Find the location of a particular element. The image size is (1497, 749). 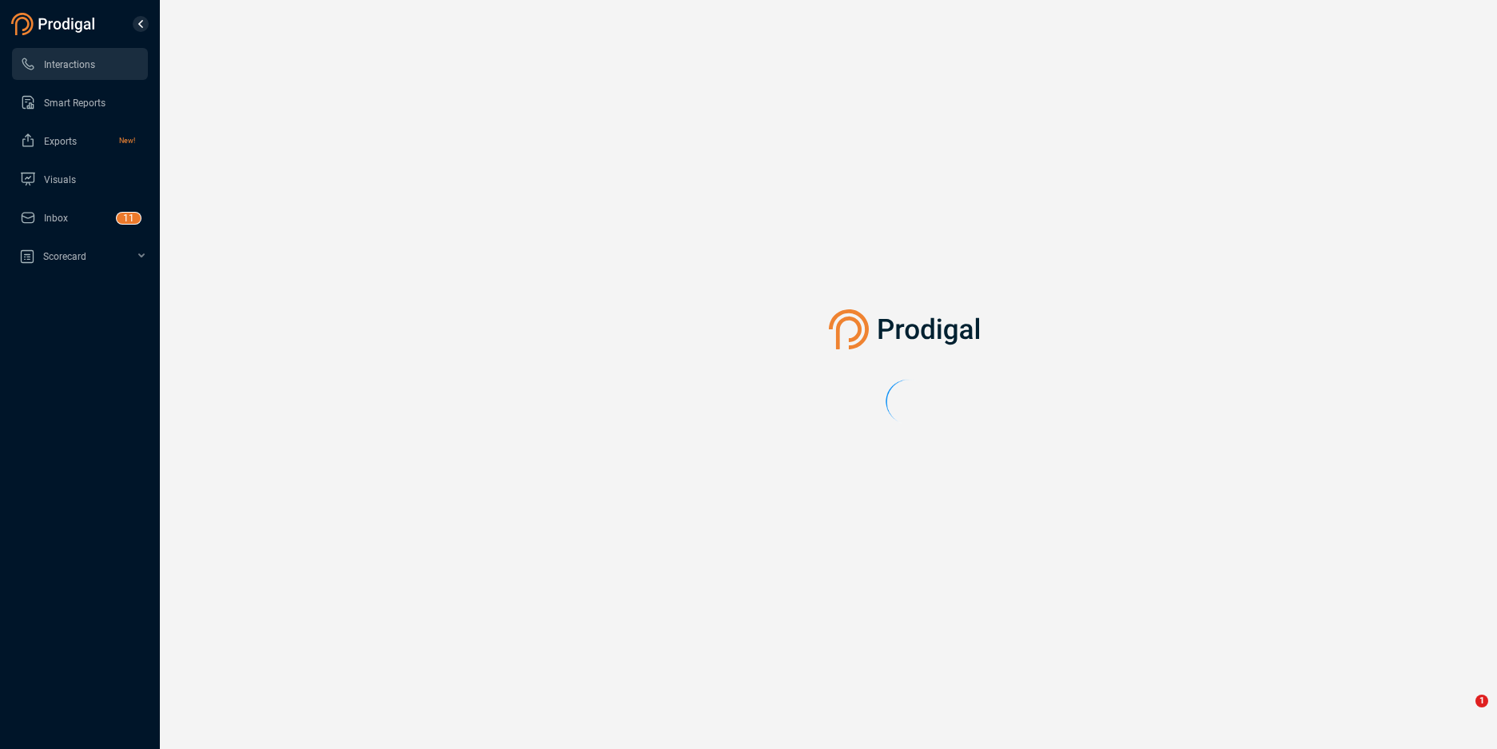

a: Inbox is located at coordinates (78, 217).